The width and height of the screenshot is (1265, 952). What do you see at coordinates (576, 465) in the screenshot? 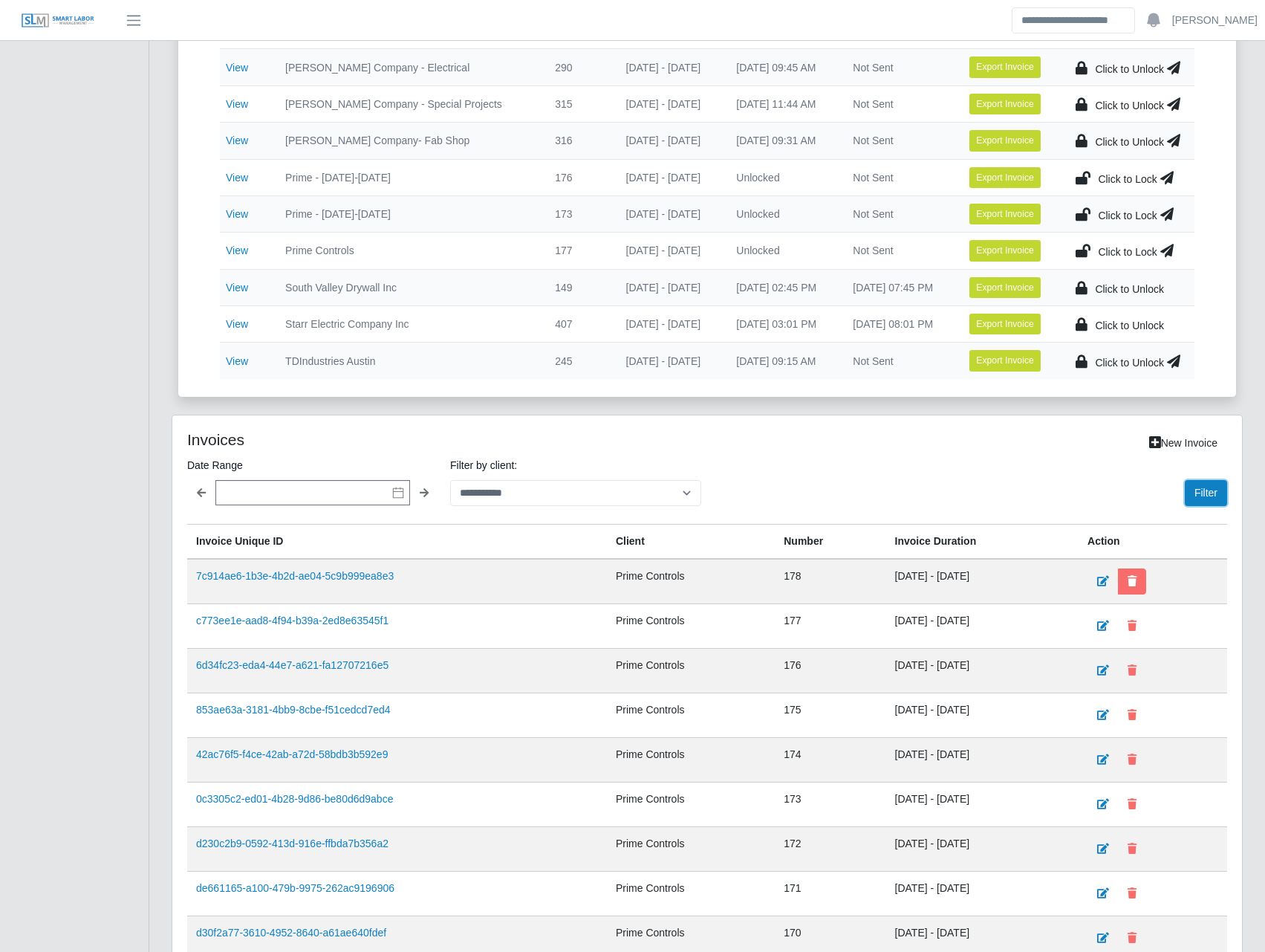
I see `label: Filter by client:` at bounding box center [576, 465].